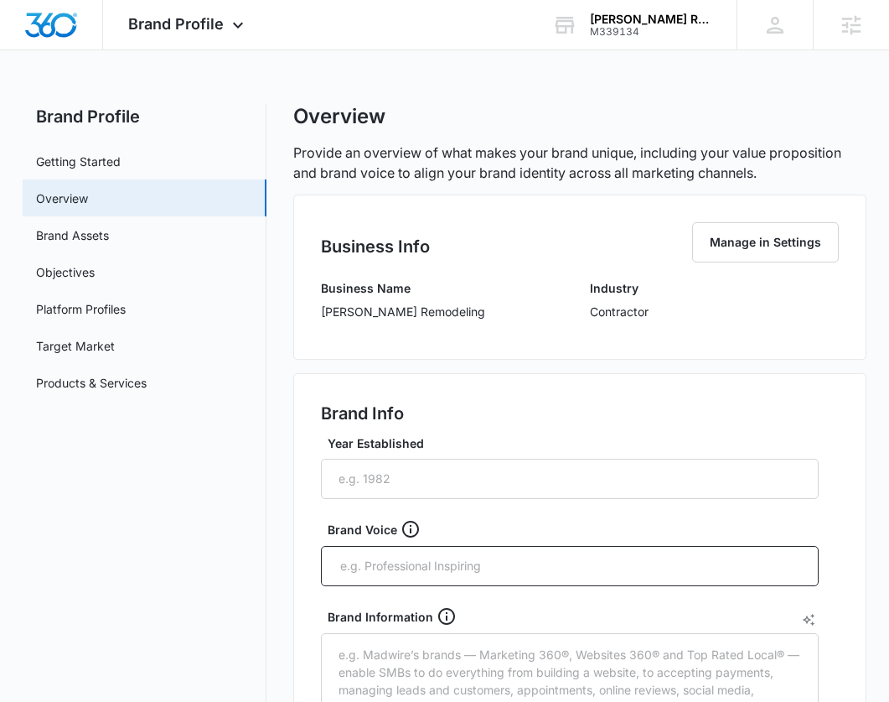 This screenshot has width=889, height=702. What do you see at coordinates (577, 616) in the screenshot?
I see `div: Brand Information` at bounding box center [577, 616].